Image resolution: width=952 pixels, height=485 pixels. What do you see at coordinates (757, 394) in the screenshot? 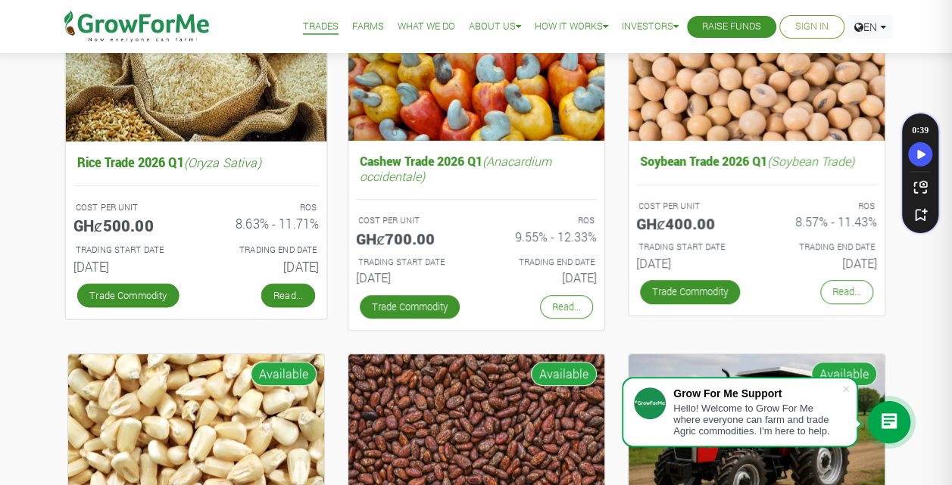
I see `div: Grow For Me Support` at bounding box center [757, 394].